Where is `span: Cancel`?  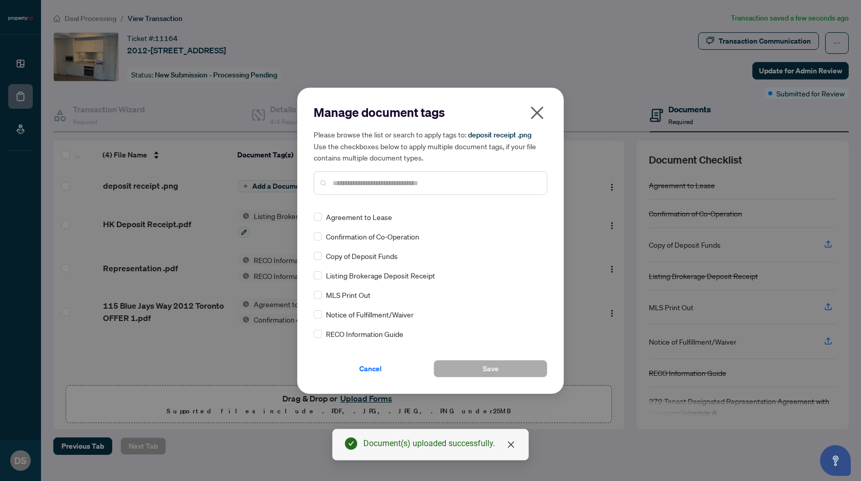 span: Cancel is located at coordinates (371, 368).